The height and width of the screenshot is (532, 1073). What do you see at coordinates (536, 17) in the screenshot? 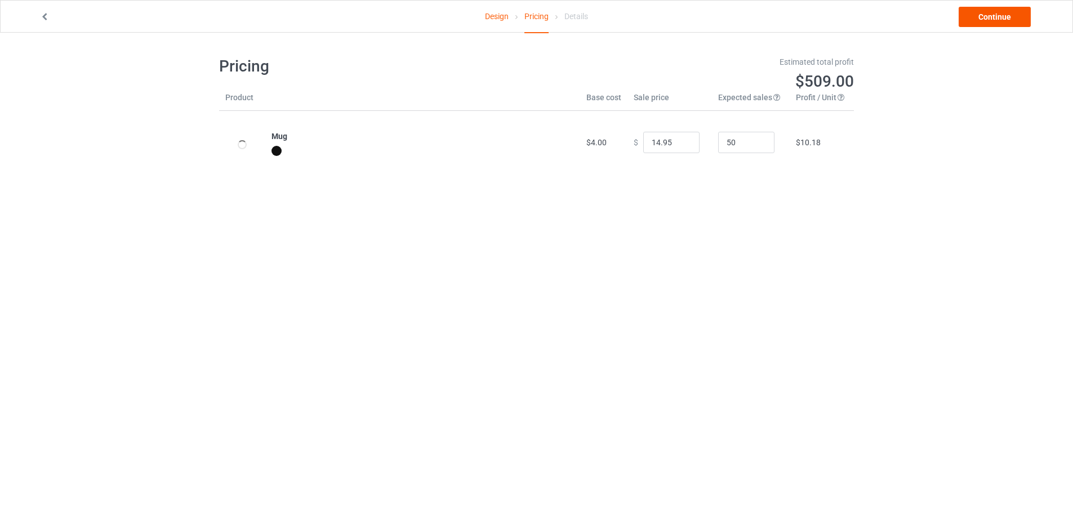
I see `div: Pricing` at bounding box center [536, 17].